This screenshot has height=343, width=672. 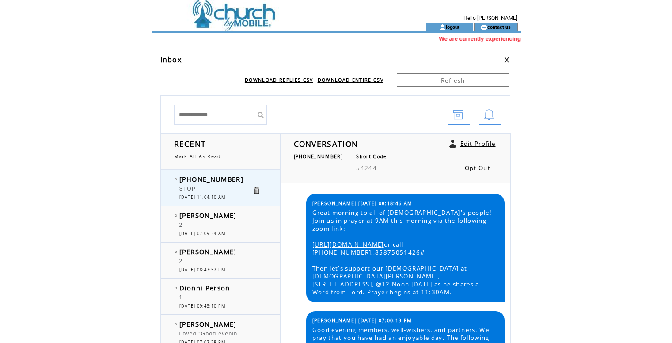 What do you see at coordinates (181, 297) in the screenshot?
I see `span: 1` at bounding box center [181, 297].